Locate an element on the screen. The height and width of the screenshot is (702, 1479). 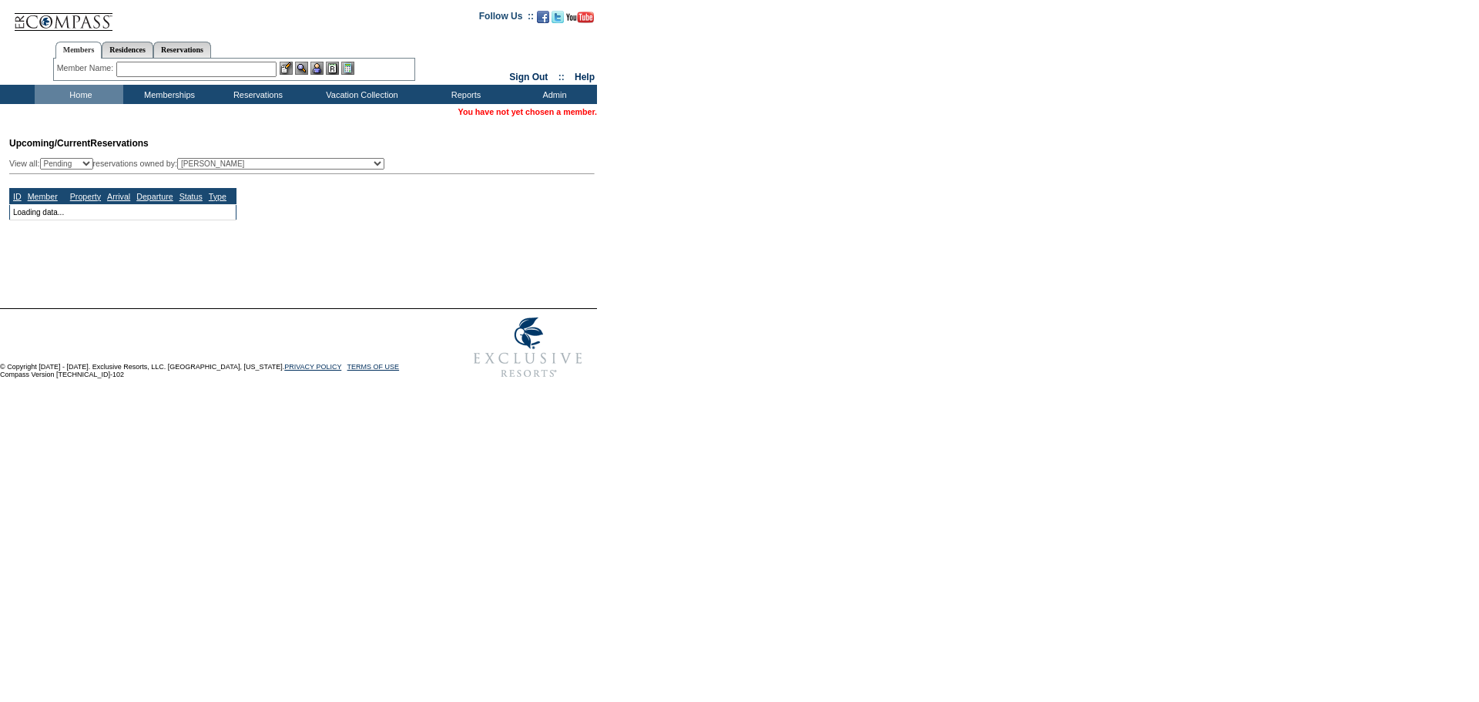
td: Follow Us :: is located at coordinates (506, 18).